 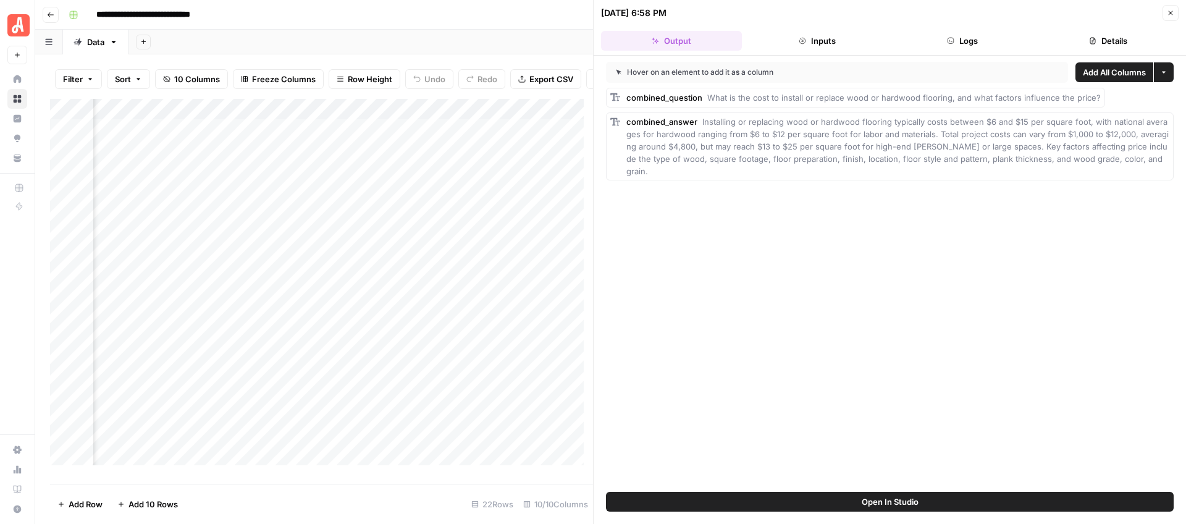 I want to click on button: Add 10 Rows, so click(x=148, y=504).